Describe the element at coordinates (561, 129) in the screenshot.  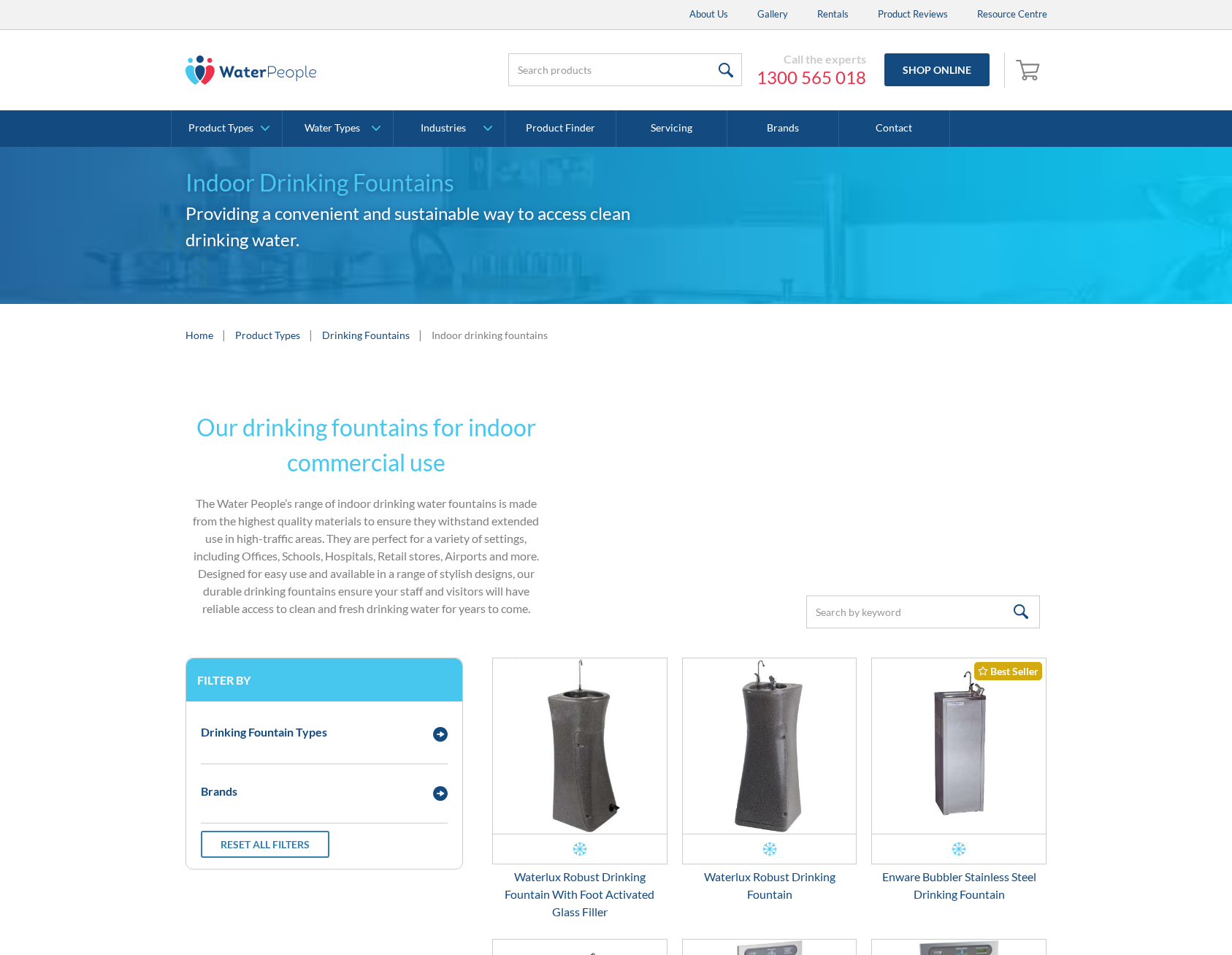
I see `a: Product Finder` at that location.